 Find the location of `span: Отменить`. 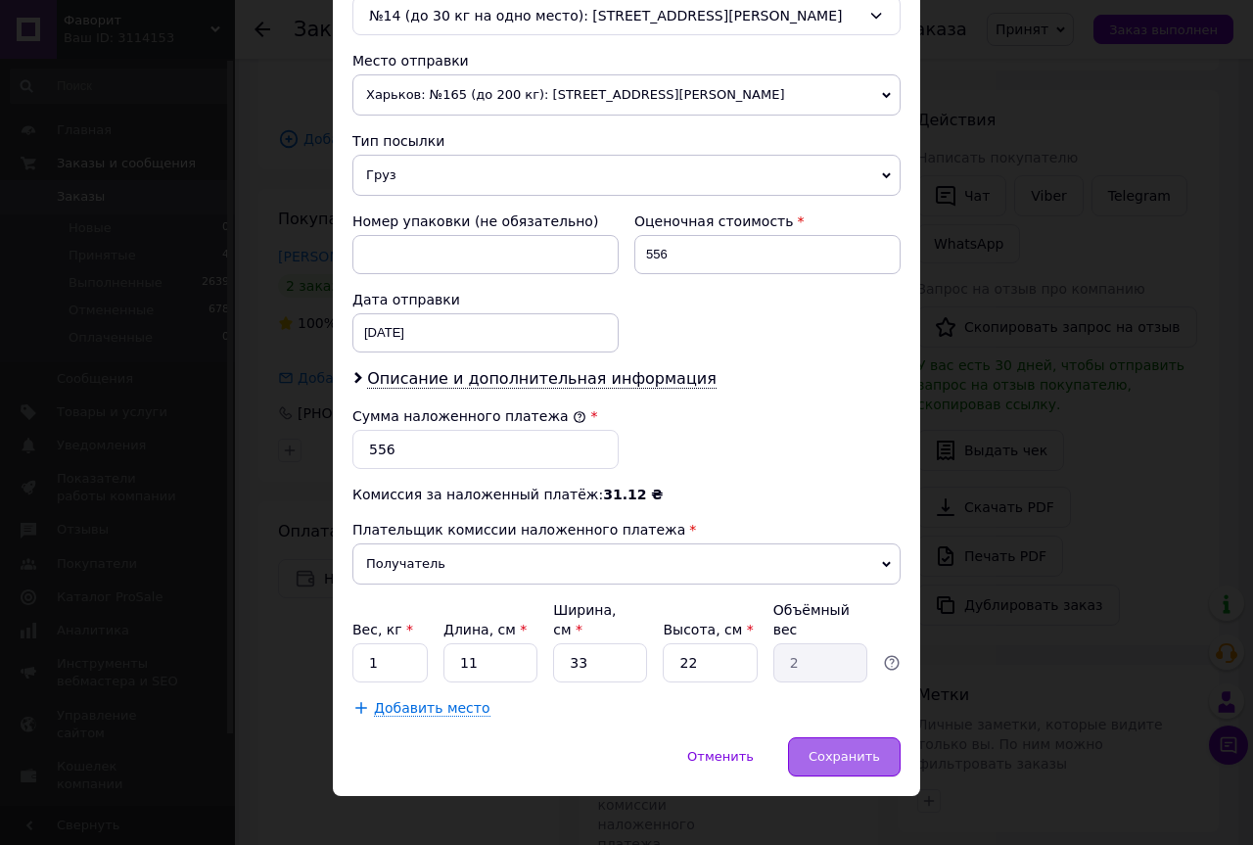

span: Отменить is located at coordinates (720, 756).